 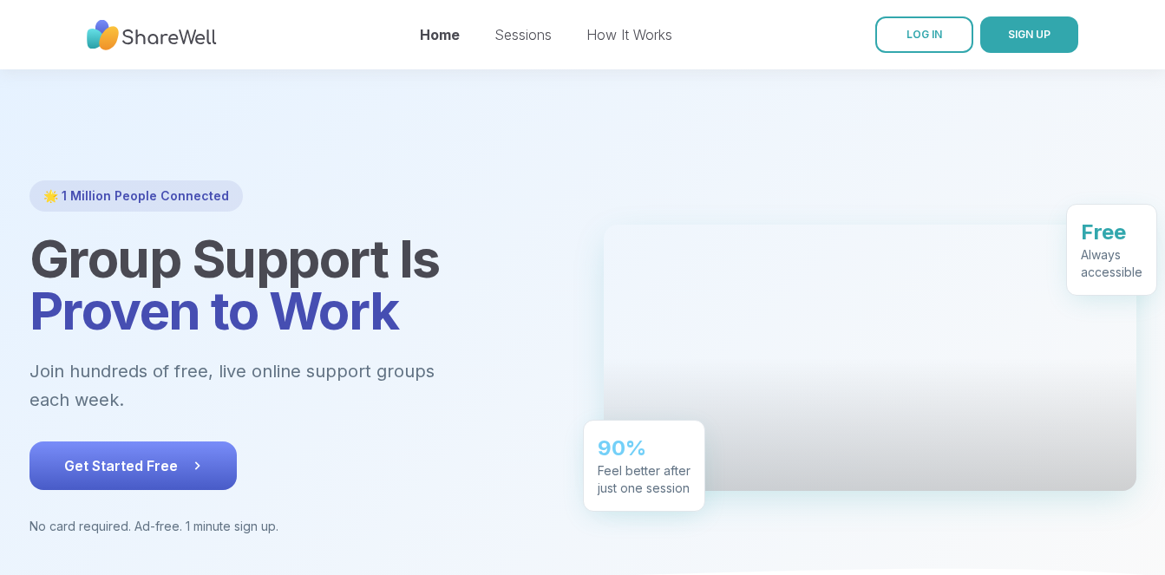 What do you see at coordinates (133, 466) in the screenshot?
I see `span: Get Started Free` at bounding box center [133, 466].